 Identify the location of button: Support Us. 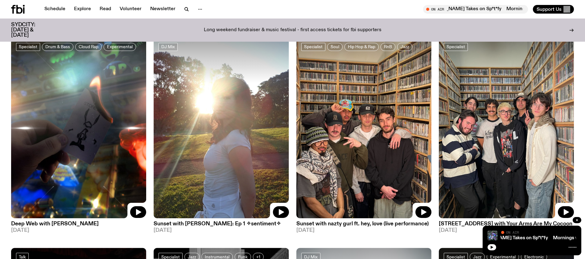
(554, 9).